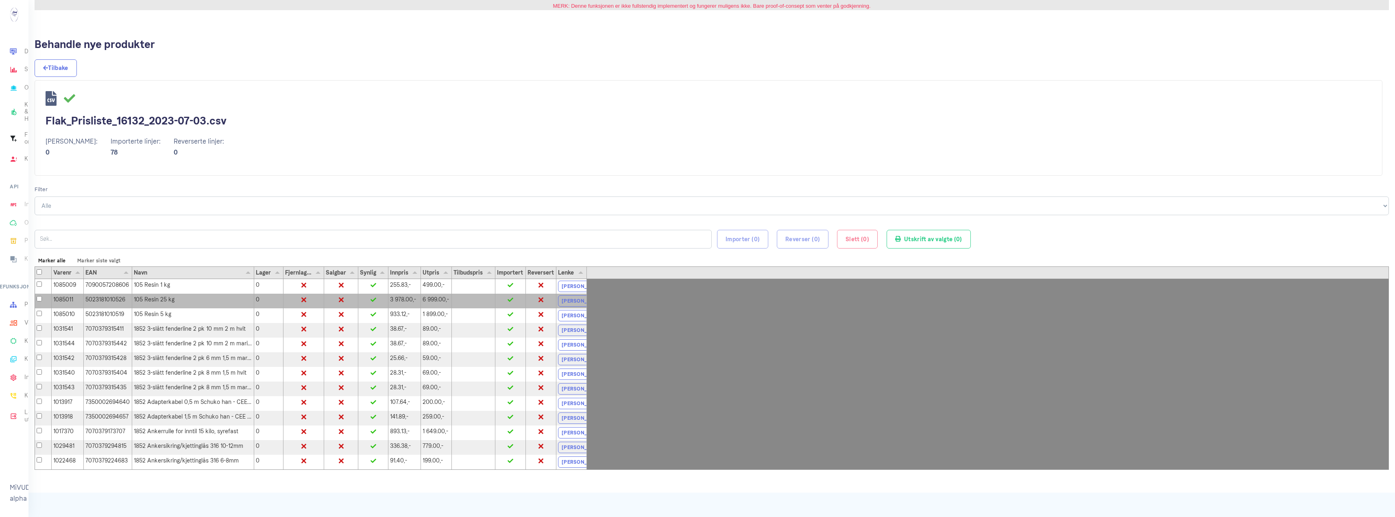 The height and width of the screenshot is (517, 1395). What do you see at coordinates (108, 345) in the screenshot?
I see `div: 7070379315442` at bounding box center [108, 345].